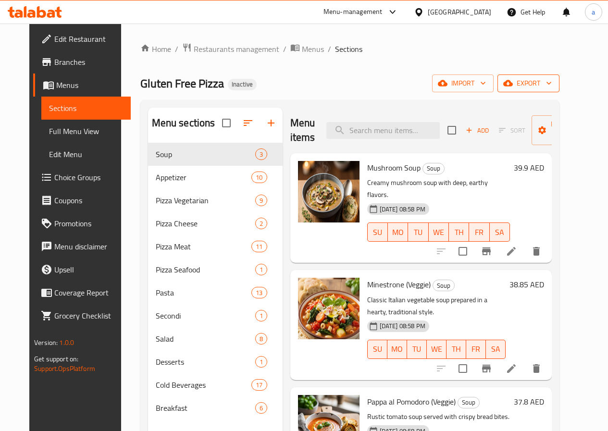  I want to click on p: Rustic tomato soup served with crispy bread bites., so click(439, 417).